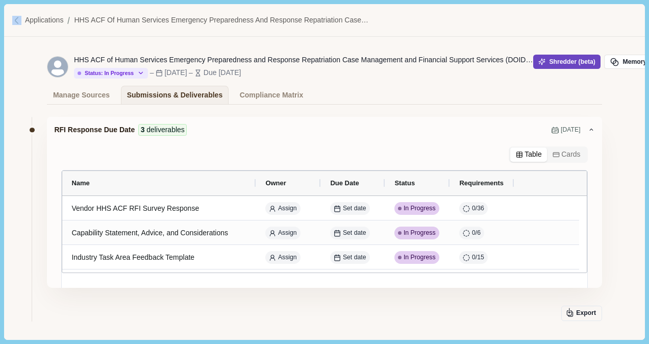 The width and height of the screenshot is (649, 344). I want to click on button: Table, so click(529, 155).